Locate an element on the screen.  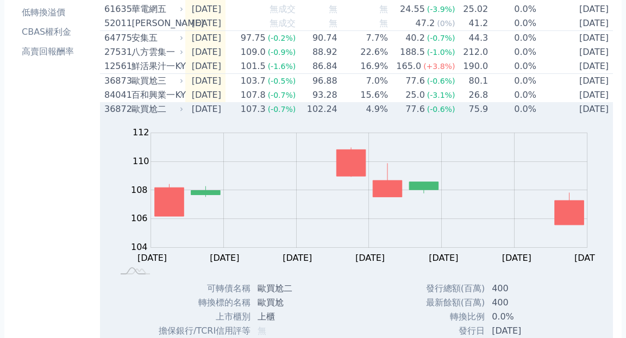
div: 64775 is located at coordinates (116, 38).